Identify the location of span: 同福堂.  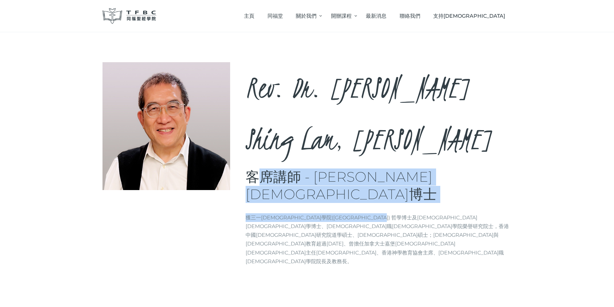
(275, 16).